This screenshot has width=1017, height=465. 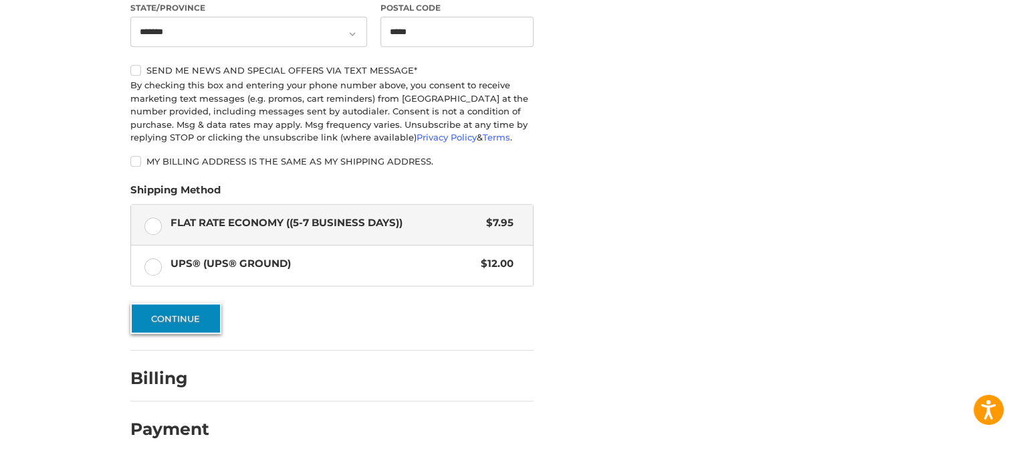 I want to click on label: My billing address is the same as my shipping address., so click(x=332, y=161).